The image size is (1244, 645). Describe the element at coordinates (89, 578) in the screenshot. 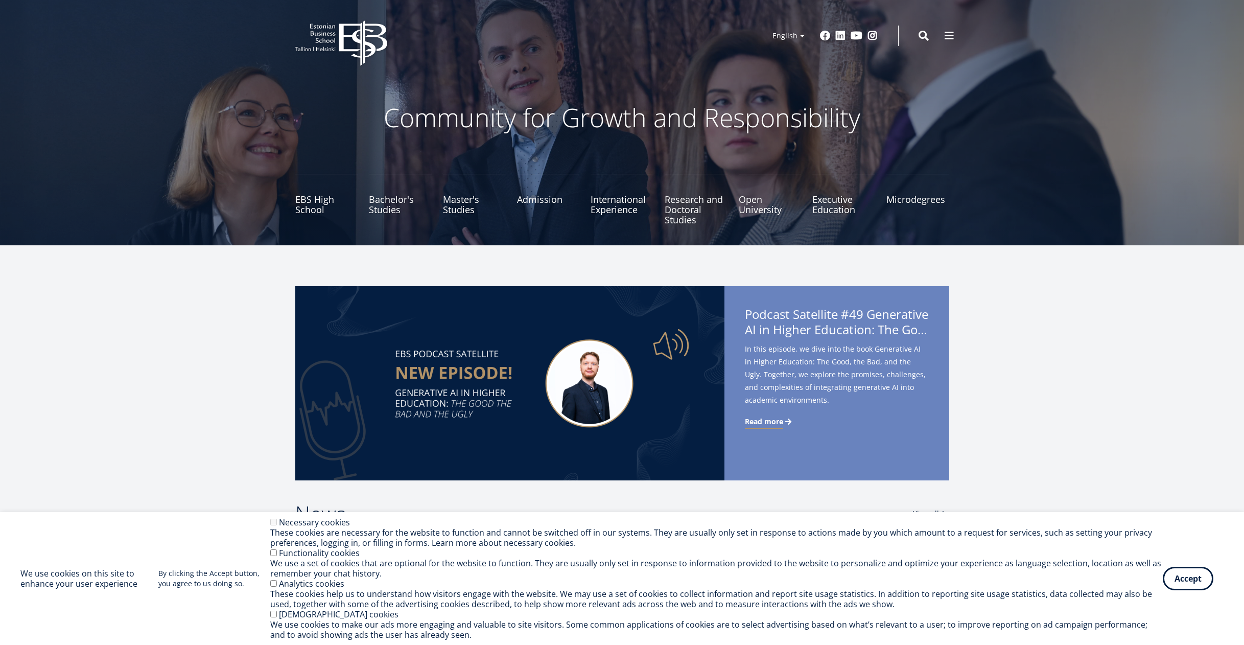

I see `h2: We use cookies on this site to enhance your user experience` at that location.